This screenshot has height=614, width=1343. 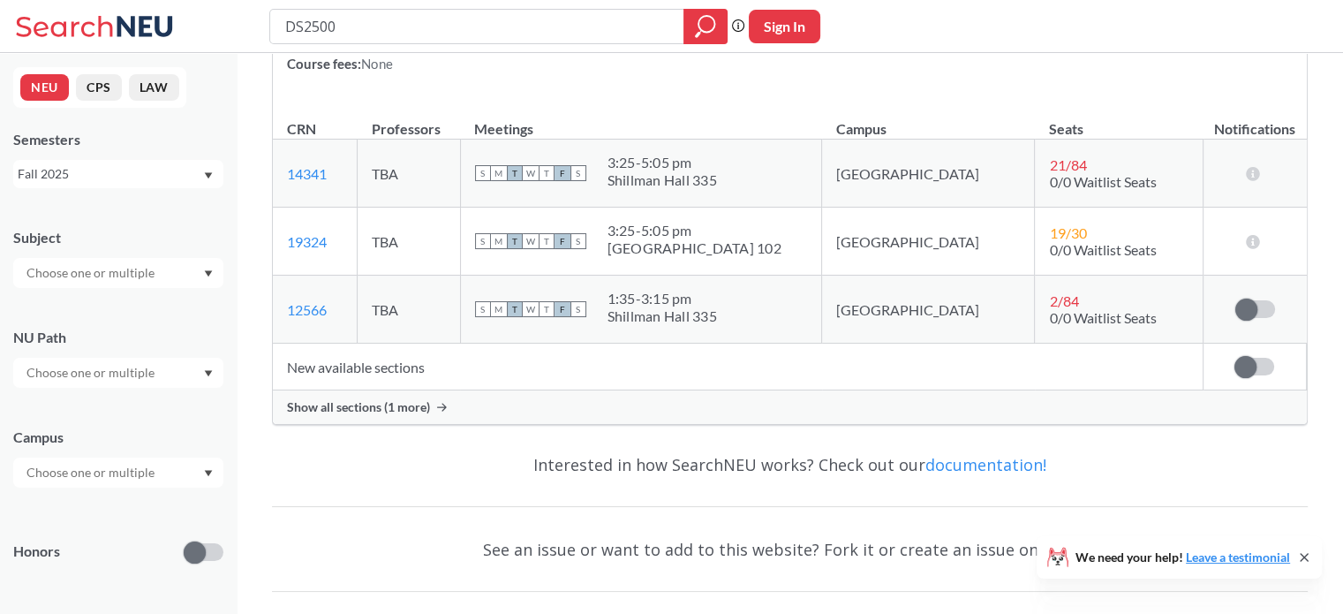 I want to click on span: None, so click(x=377, y=64).